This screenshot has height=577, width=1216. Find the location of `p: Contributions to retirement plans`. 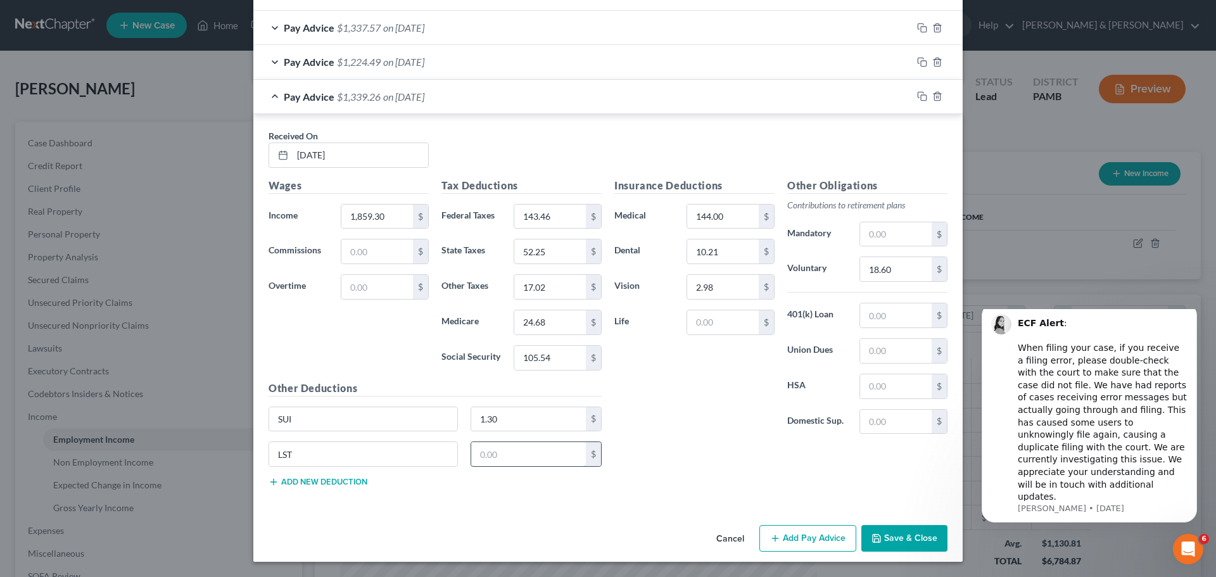

p: Contributions to retirement plans is located at coordinates (867, 205).